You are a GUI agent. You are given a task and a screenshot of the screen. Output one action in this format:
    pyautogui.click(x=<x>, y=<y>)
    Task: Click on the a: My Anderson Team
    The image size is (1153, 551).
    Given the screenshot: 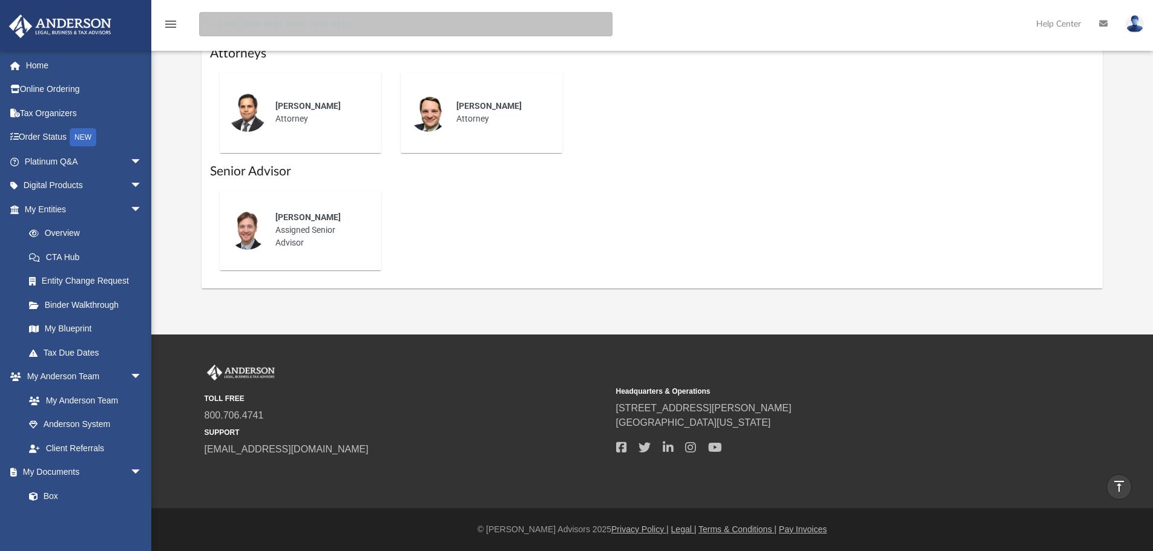 What is the action you would take?
    pyautogui.click(x=82, y=401)
    